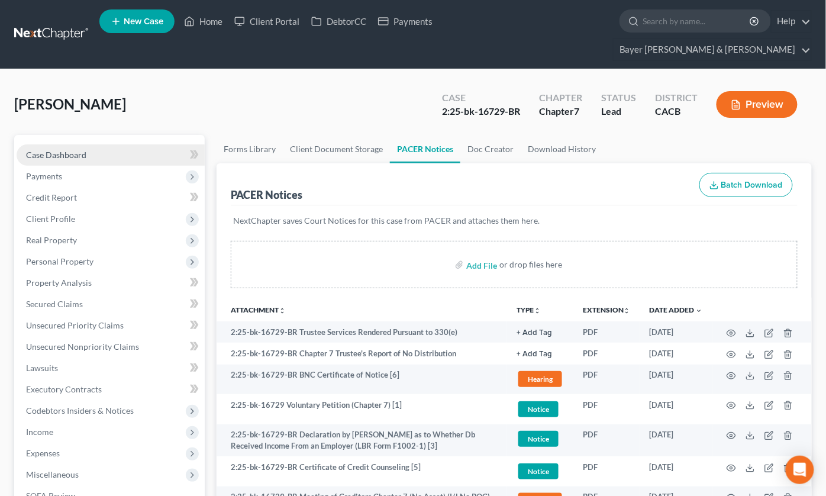 The height and width of the screenshot is (496, 826). What do you see at coordinates (362, 379) in the screenshot?
I see `td: 2:25-bk-16729-BR BNC Certificate of Notice [6]` at bounding box center [362, 379].